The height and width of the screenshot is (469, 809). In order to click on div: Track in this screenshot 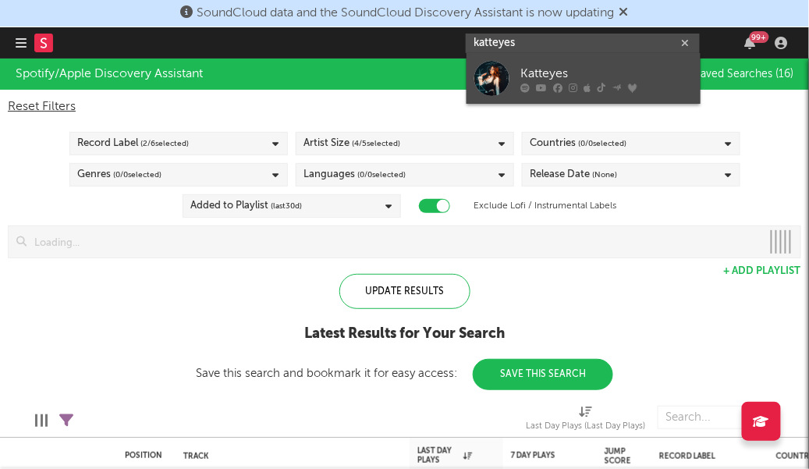, I will do `click(289, 456)`.